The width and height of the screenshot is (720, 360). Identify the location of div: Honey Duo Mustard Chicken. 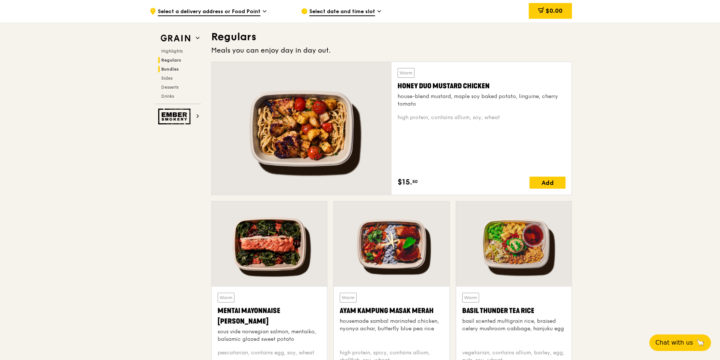
(481, 86).